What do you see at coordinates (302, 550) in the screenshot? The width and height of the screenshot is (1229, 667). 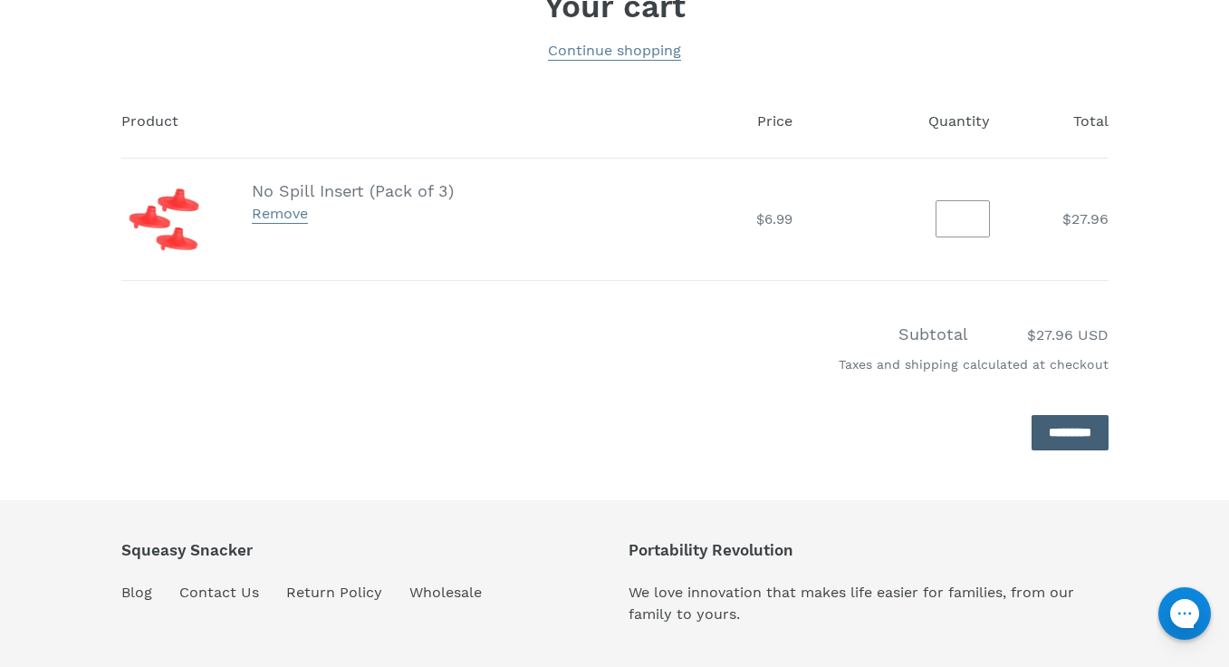 I see `p: Squeasy Snacker` at bounding box center [302, 550].